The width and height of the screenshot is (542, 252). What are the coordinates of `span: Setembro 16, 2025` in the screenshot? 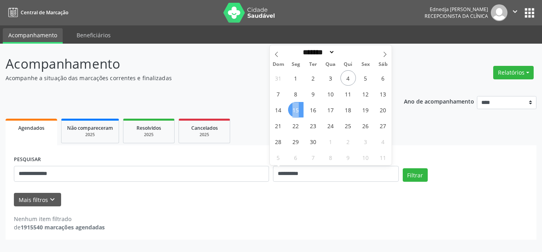 It's located at (313, 109).